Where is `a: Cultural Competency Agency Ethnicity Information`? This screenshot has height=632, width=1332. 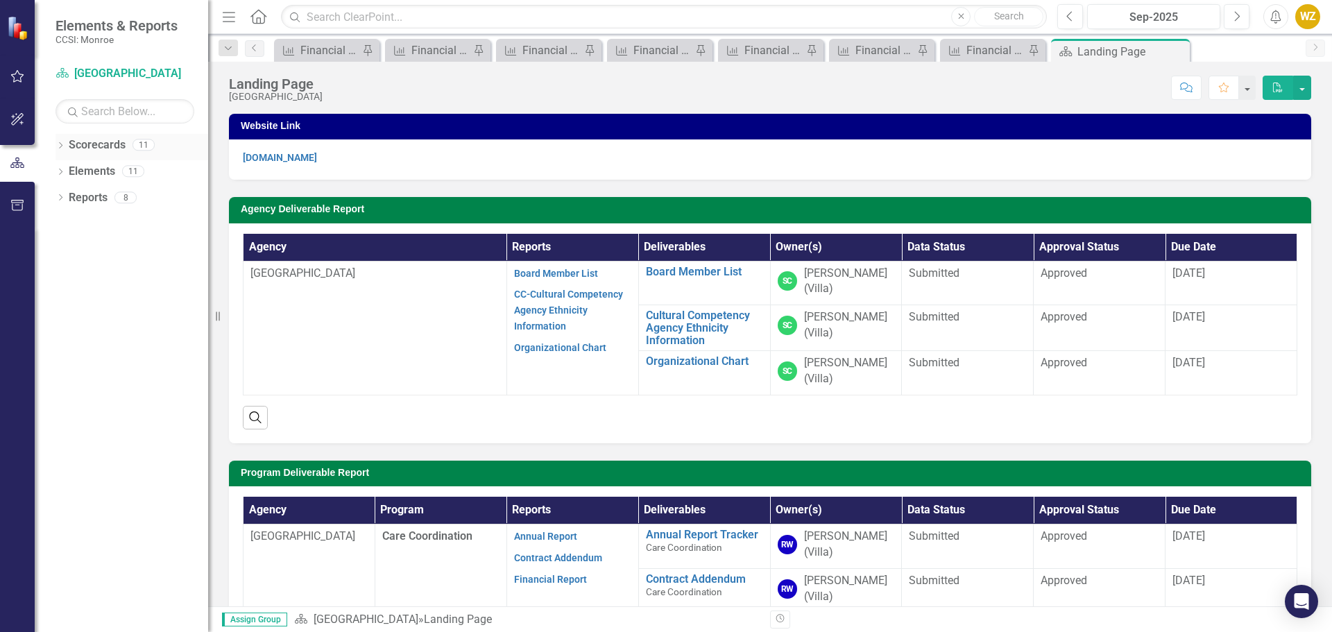
a: Cultural Competency Agency Ethnicity Information is located at coordinates (704, 327).